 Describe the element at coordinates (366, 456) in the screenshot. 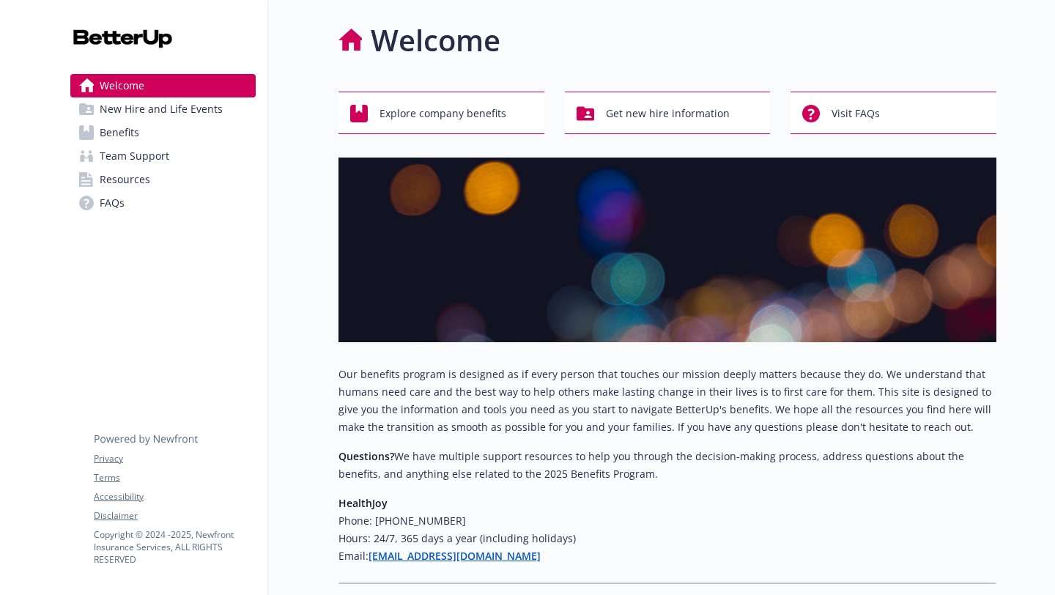

I see `strong: Questions?` at that location.